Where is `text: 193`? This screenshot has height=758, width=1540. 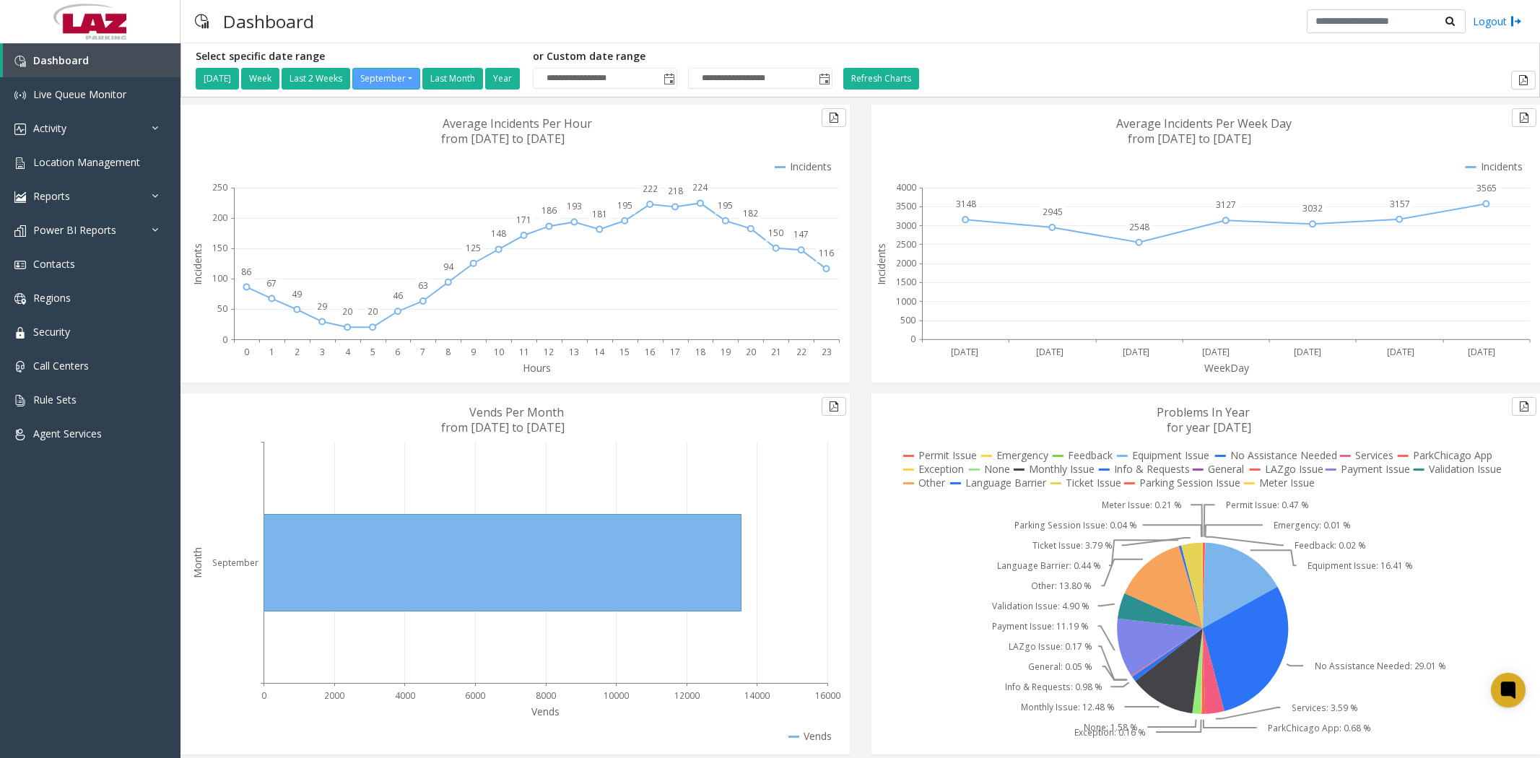 text: 193 is located at coordinates (574, 206).